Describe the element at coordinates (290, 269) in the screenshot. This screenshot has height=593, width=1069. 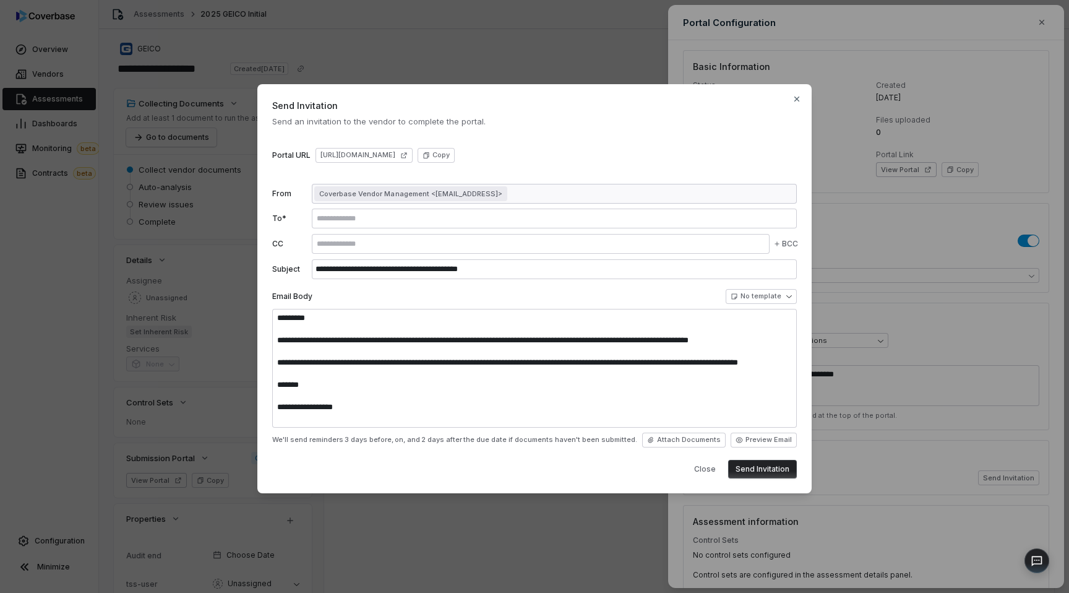
I see `label: Subject` at that location.